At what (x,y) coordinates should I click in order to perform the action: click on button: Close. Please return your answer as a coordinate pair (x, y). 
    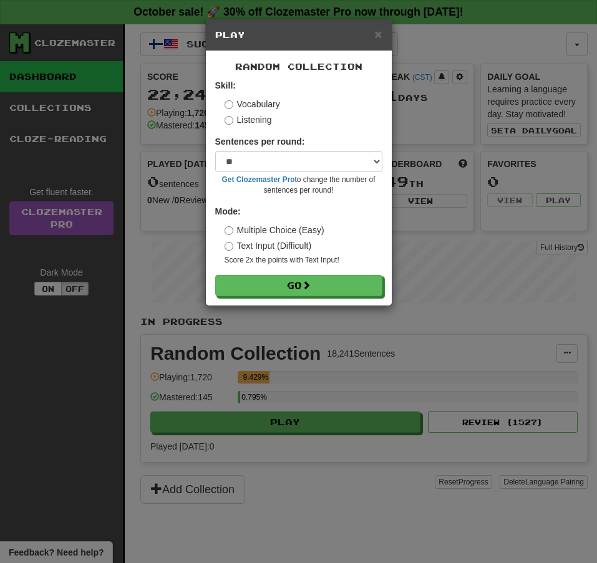
    Looking at the image, I should click on (378, 34).